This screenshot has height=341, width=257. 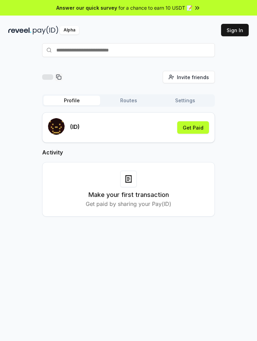 What do you see at coordinates (46, 30) in the screenshot?
I see `img: pay_id` at bounding box center [46, 30].